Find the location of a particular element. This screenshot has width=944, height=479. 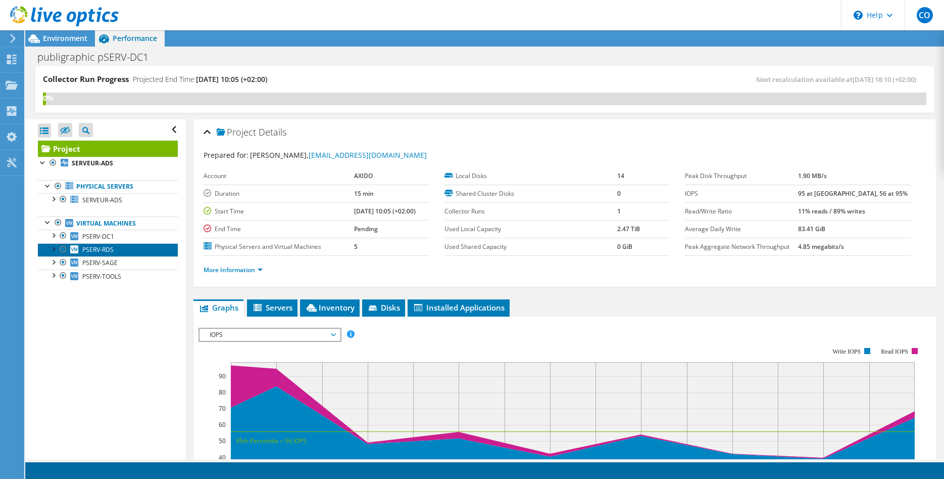

b: 14 is located at coordinates (621, 175).